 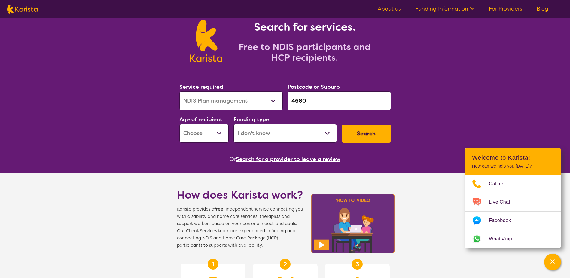 What do you see at coordinates (506, 9) in the screenshot?
I see `a: For Providers` at bounding box center [506, 9].